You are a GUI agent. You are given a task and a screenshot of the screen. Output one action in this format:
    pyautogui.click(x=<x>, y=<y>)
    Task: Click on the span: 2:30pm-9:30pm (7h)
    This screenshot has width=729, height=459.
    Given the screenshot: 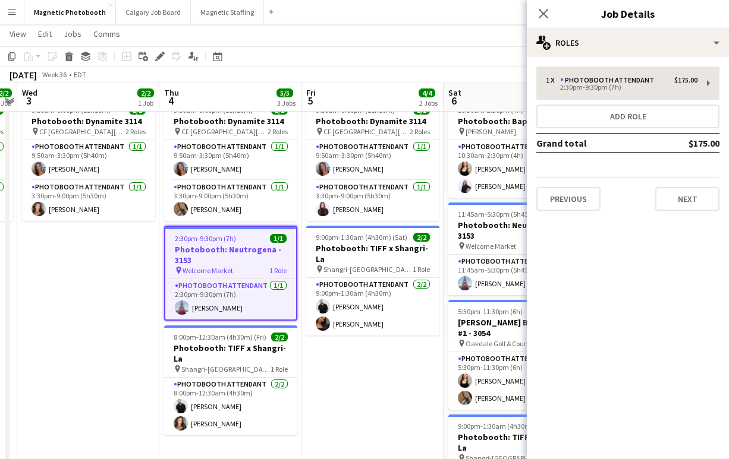 What is the action you would take?
    pyautogui.click(x=205, y=238)
    